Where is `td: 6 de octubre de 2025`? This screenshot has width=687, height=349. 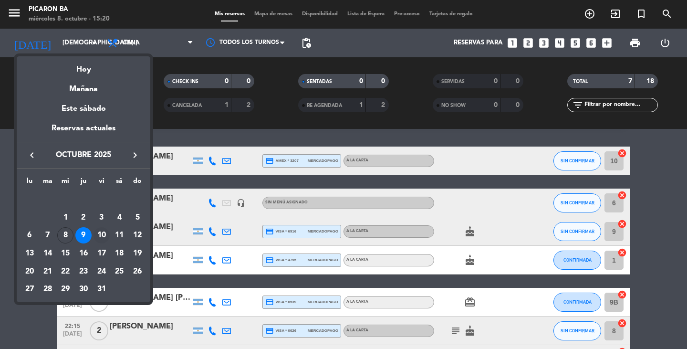
td: 6 de octubre de 2025 is located at coordinates (30, 236).